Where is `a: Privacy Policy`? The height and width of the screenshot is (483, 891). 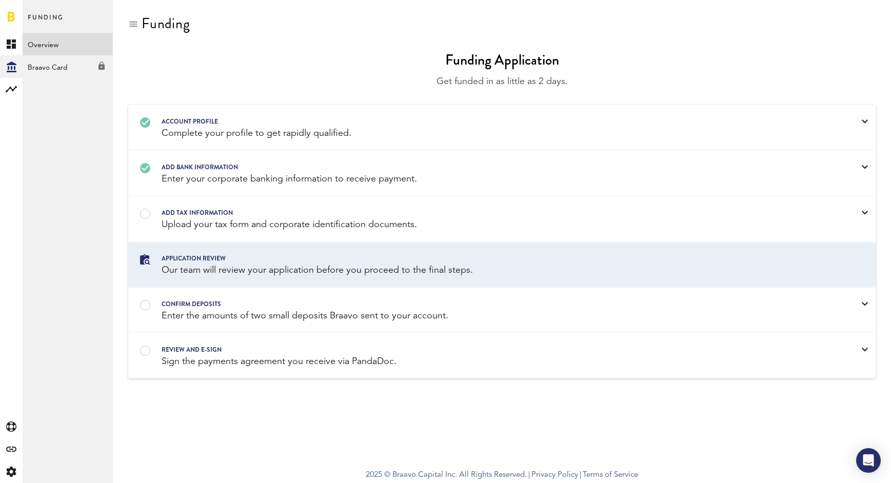
a: Privacy Policy is located at coordinates (554, 475).